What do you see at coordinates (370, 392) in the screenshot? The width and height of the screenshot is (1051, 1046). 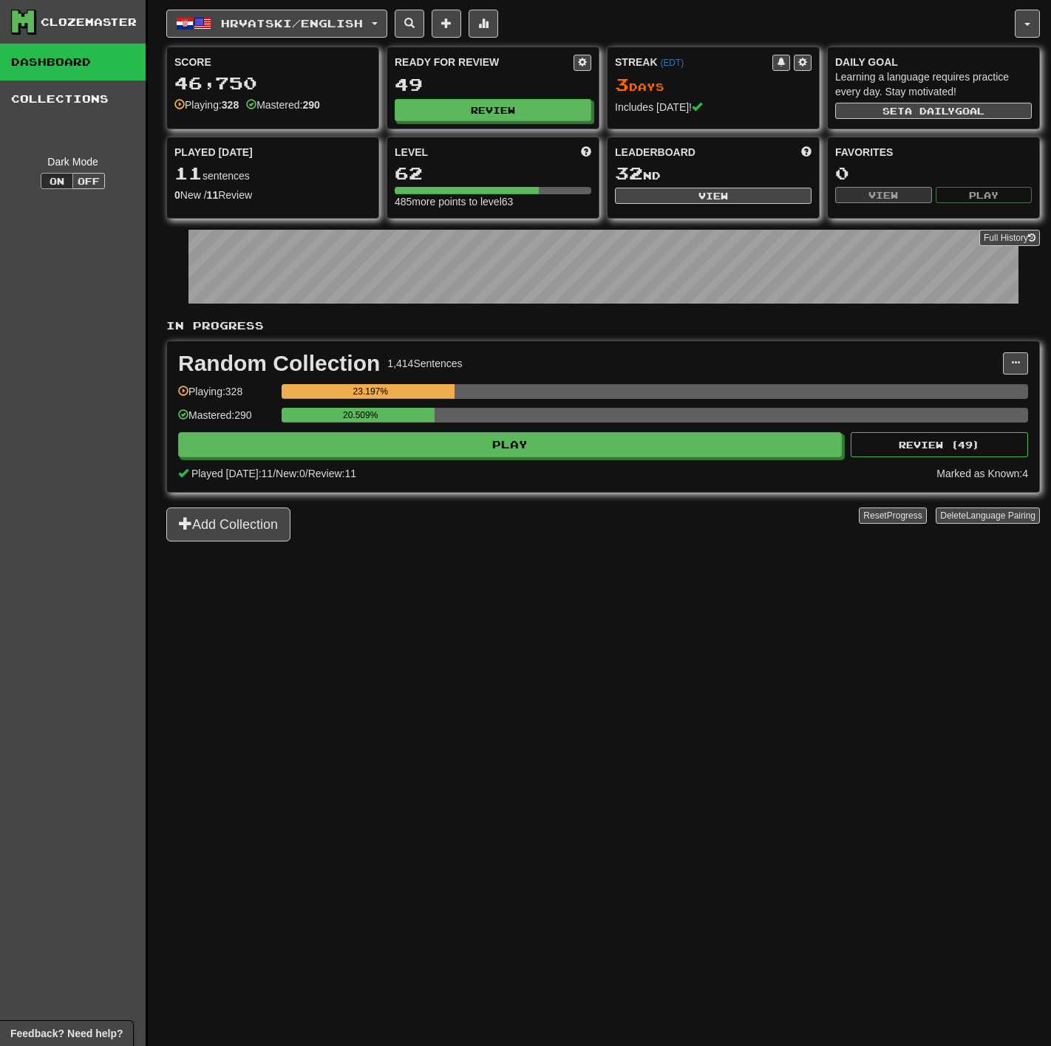 I see `div: 23.197%` at bounding box center [370, 392].